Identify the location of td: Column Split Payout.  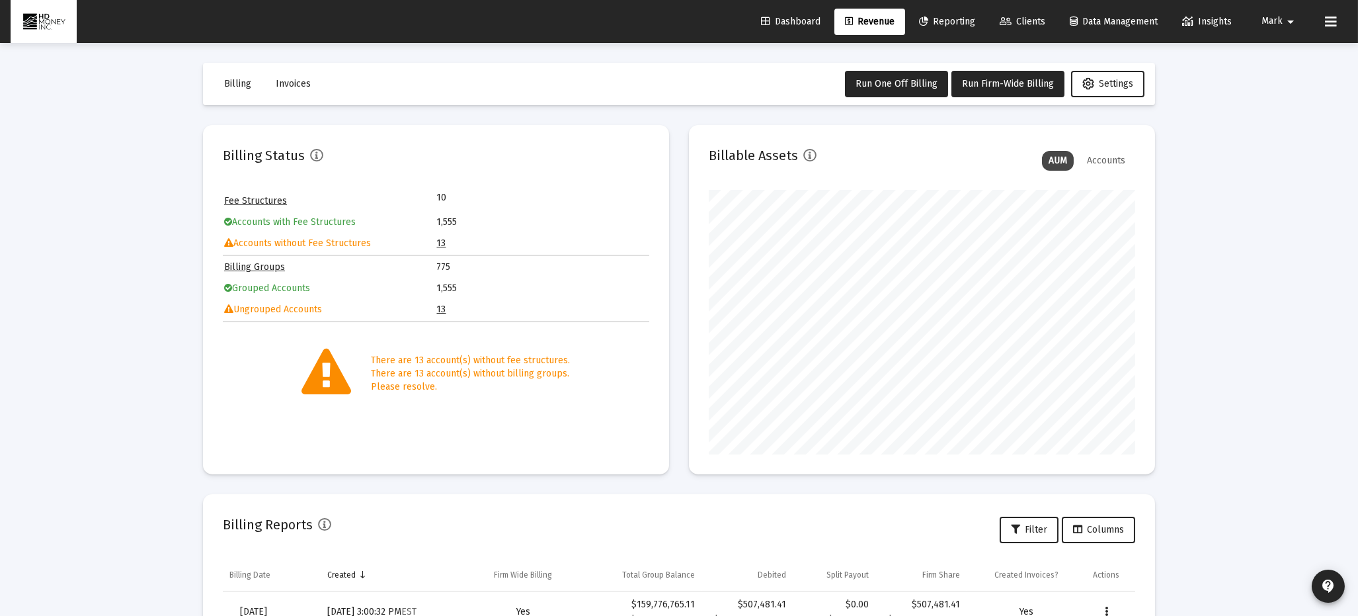
(834, 575).